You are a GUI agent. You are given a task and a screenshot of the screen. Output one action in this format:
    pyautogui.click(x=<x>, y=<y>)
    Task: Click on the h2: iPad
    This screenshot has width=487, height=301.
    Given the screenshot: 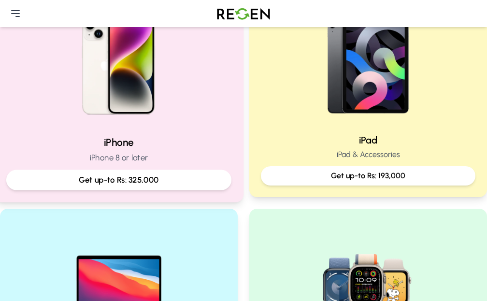 What is the action you would take?
    pyautogui.click(x=368, y=140)
    